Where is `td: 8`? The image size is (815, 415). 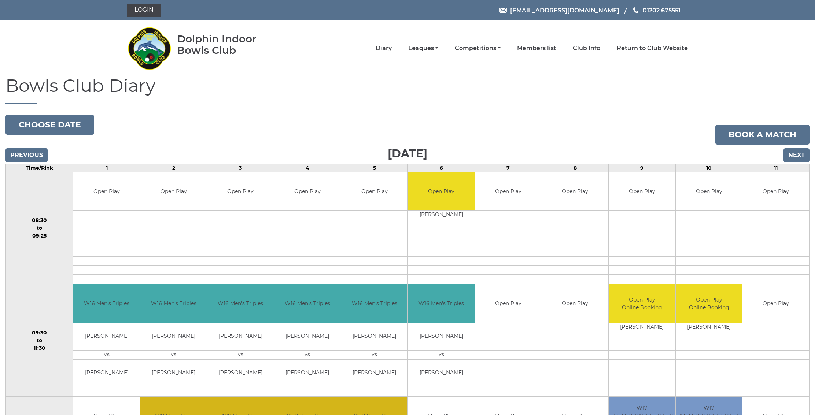 td: 8 is located at coordinates (575, 168).